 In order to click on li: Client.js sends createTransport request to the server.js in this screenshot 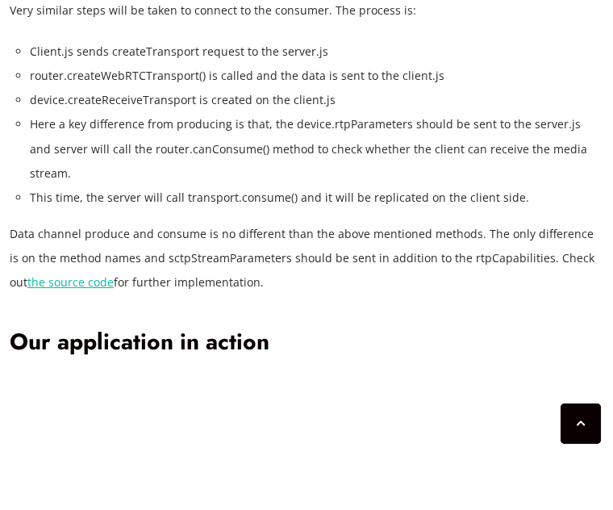, I will do `click(316, 52)`.